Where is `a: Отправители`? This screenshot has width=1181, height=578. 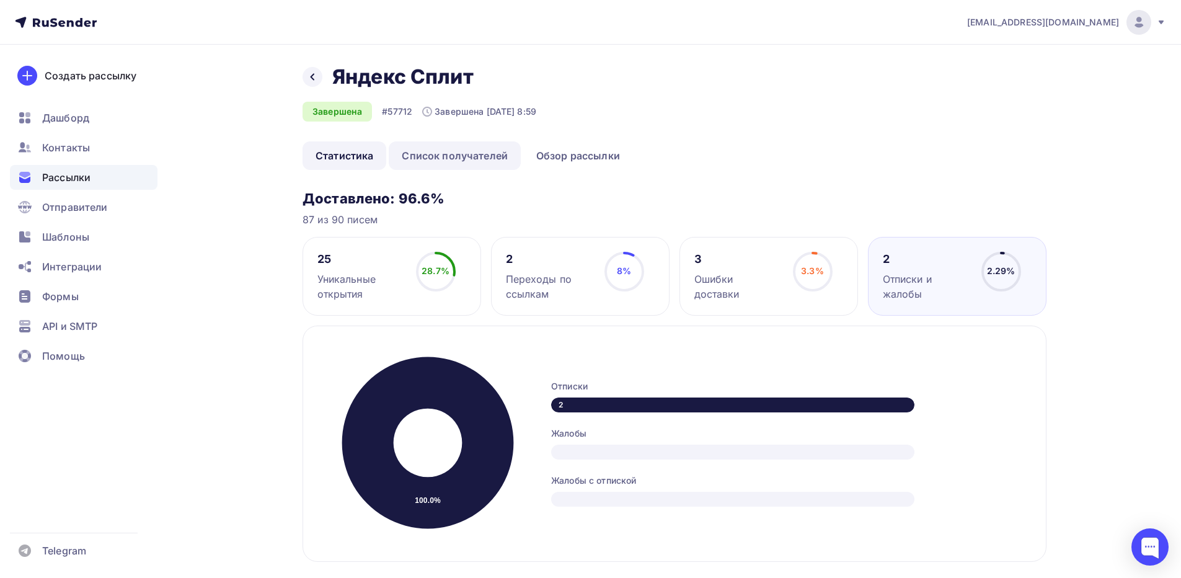 a: Отправители is located at coordinates (84, 207).